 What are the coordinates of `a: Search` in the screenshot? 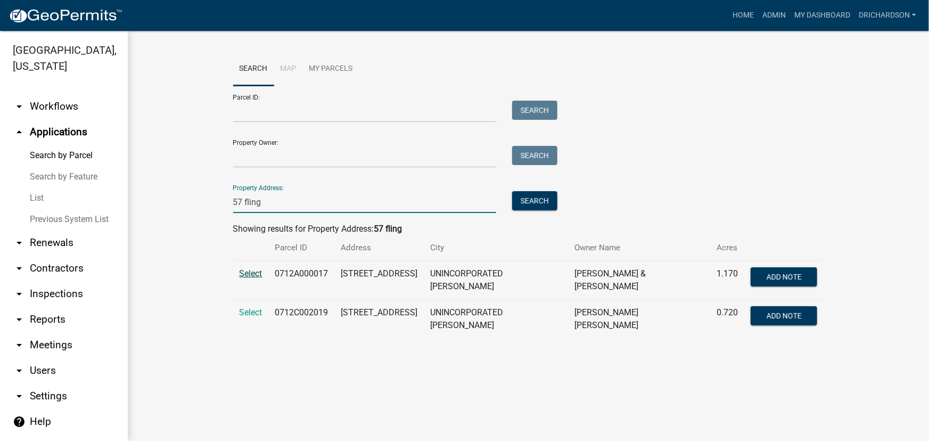 It's located at (253, 69).